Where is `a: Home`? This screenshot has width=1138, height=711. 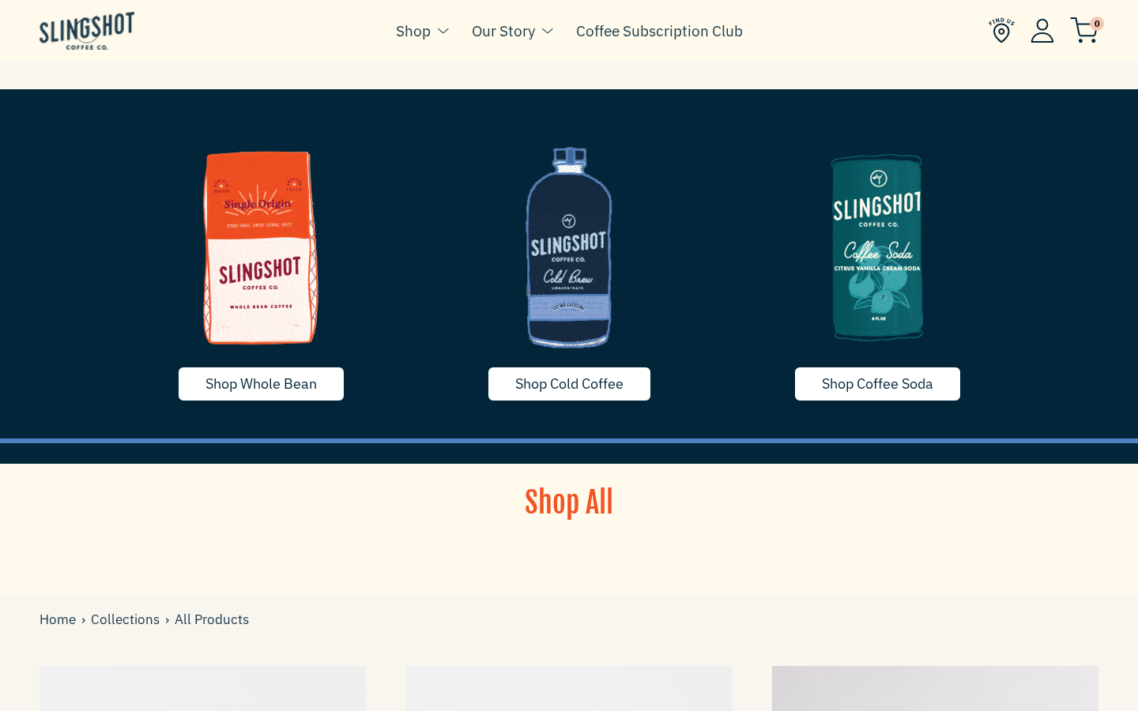
a: Home is located at coordinates (60, 619).